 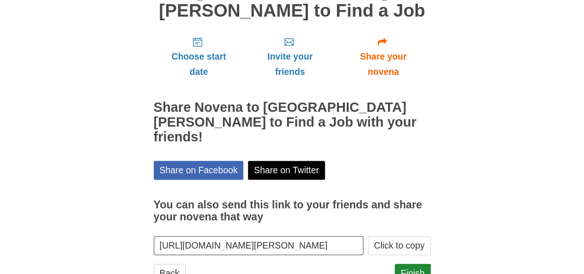 What do you see at coordinates (199, 57) in the screenshot?
I see `a: Choose start date` at bounding box center [199, 57].